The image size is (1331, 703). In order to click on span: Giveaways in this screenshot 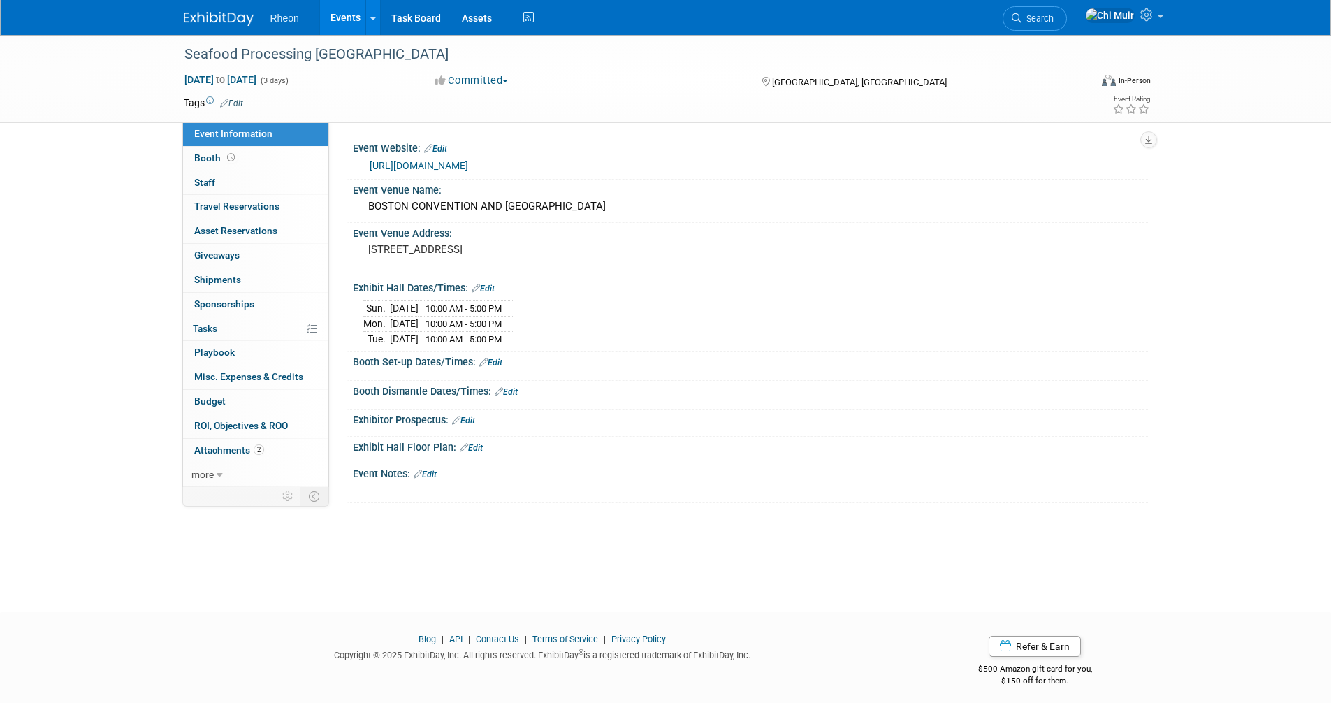, I will do `click(217, 255)`.